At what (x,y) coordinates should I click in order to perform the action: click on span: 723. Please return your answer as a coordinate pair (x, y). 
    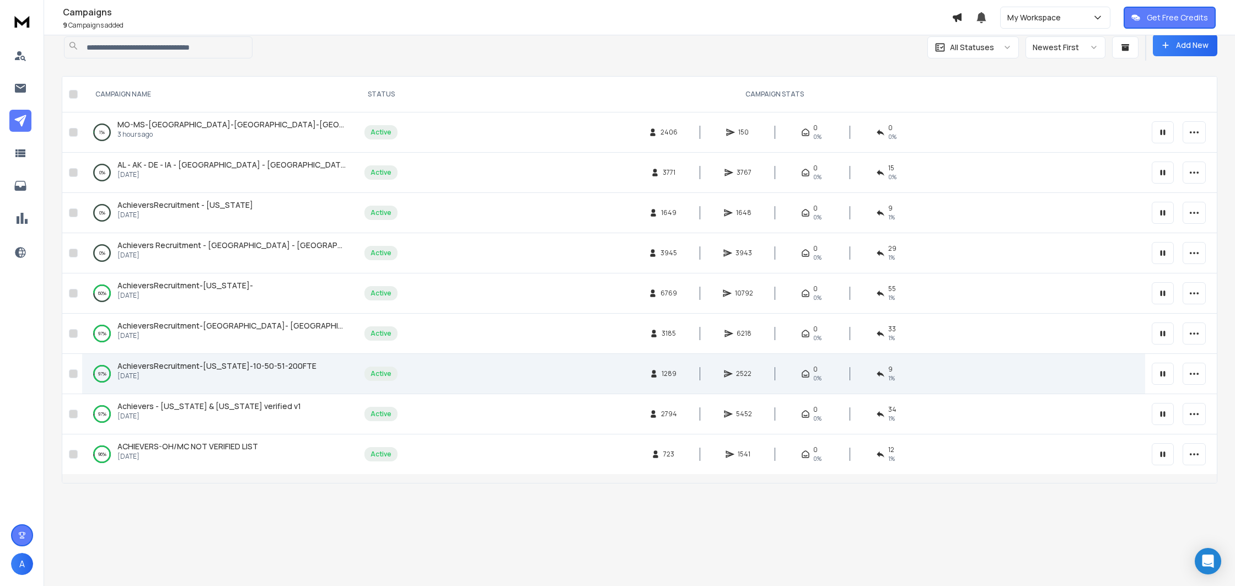
    Looking at the image, I should click on (669, 454).